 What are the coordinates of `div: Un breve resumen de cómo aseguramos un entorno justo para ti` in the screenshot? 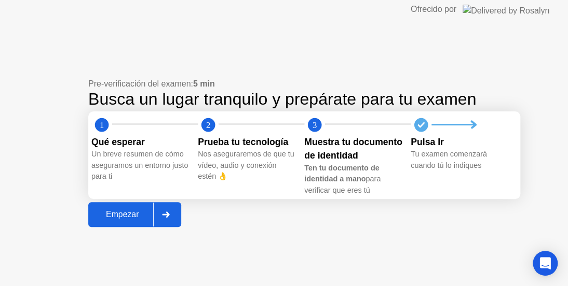 It's located at (140, 166).